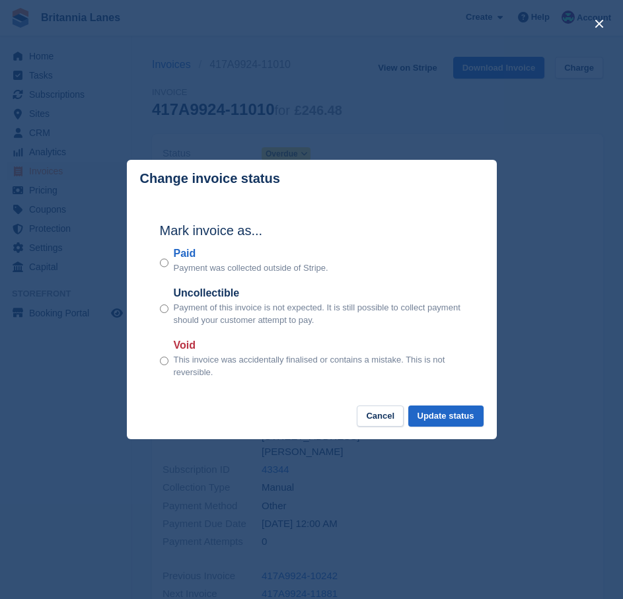 The height and width of the screenshot is (599, 623). What do you see at coordinates (446, 416) in the screenshot?
I see `button: Update status` at bounding box center [446, 416].